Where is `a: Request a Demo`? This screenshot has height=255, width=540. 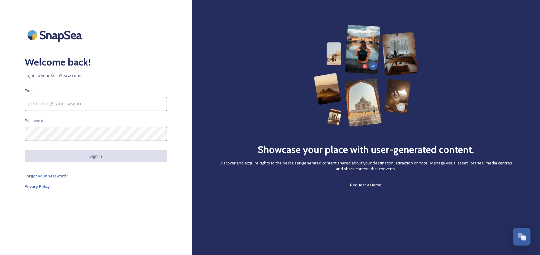
a: Request a Demo is located at coordinates (366, 185).